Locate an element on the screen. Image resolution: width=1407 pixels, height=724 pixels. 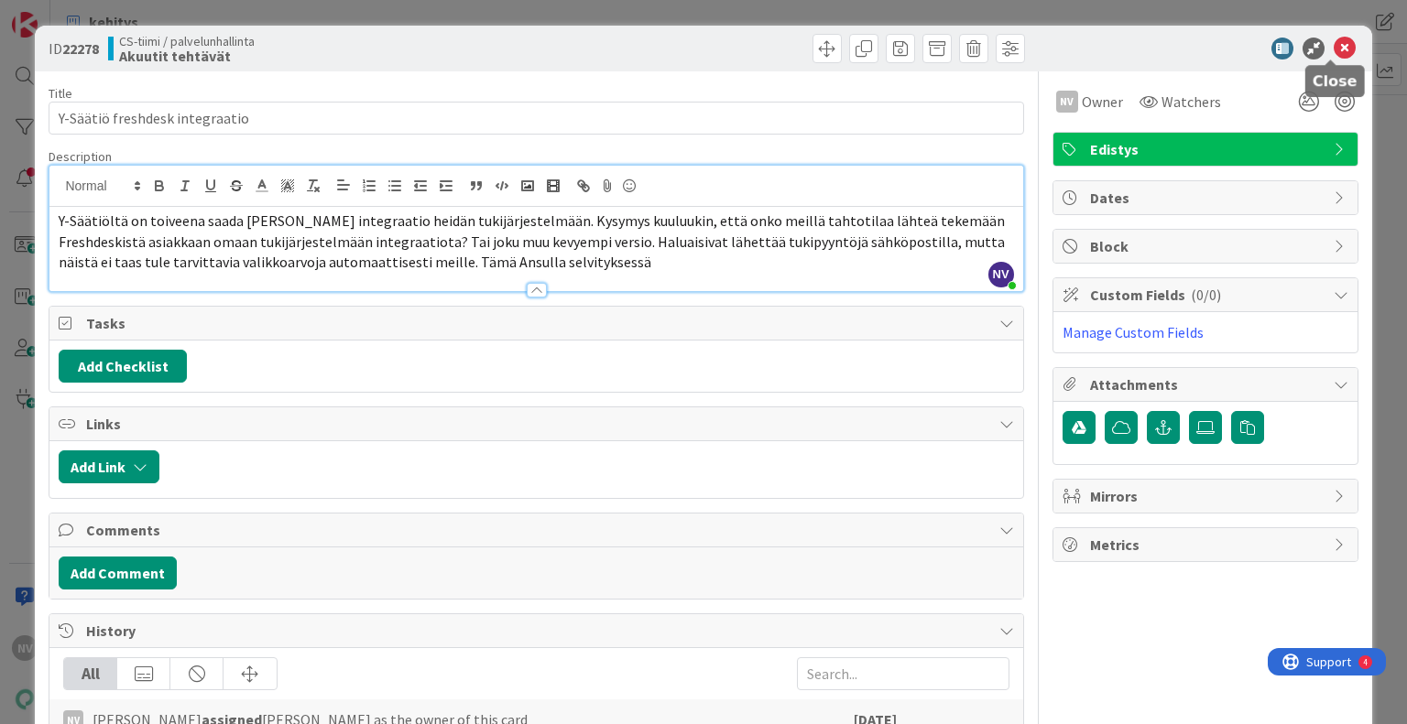
span: Owner is located at coordinates (1102, 102).